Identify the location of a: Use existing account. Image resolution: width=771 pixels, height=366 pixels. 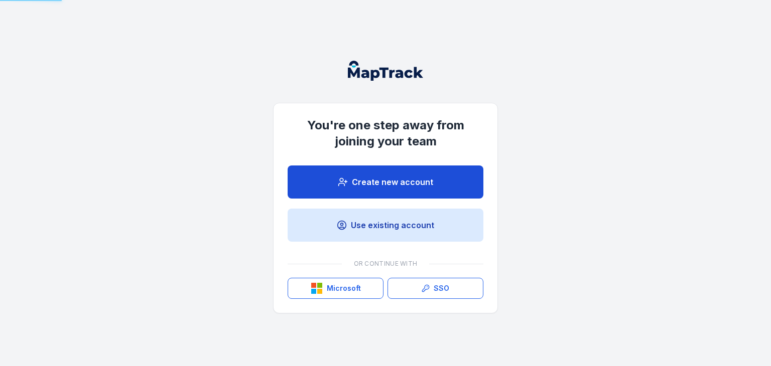
(385, 225).